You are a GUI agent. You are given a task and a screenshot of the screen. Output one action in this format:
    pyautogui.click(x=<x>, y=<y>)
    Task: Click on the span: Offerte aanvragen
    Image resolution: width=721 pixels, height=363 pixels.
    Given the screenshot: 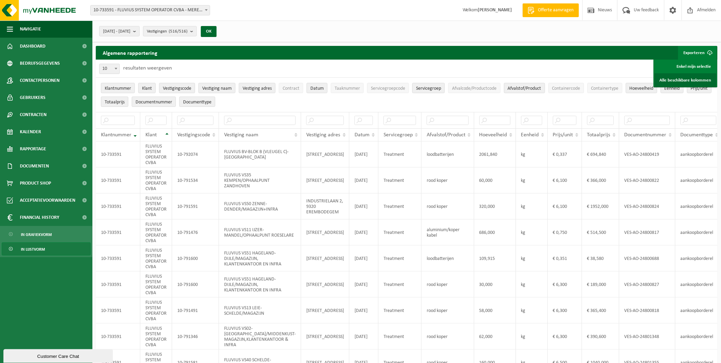 What is the action you would take?
    pyautogui.click(x=556, y=10)
    